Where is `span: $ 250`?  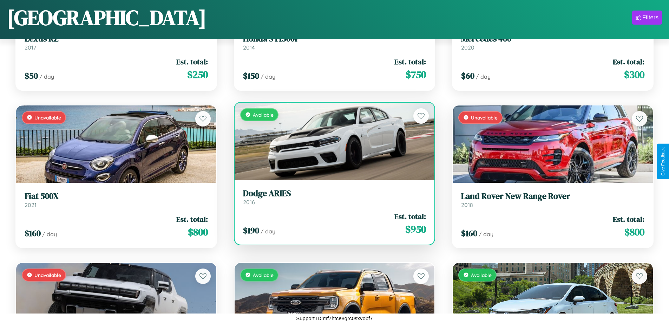 span: $ 250 is located at coordinates (197, 74).